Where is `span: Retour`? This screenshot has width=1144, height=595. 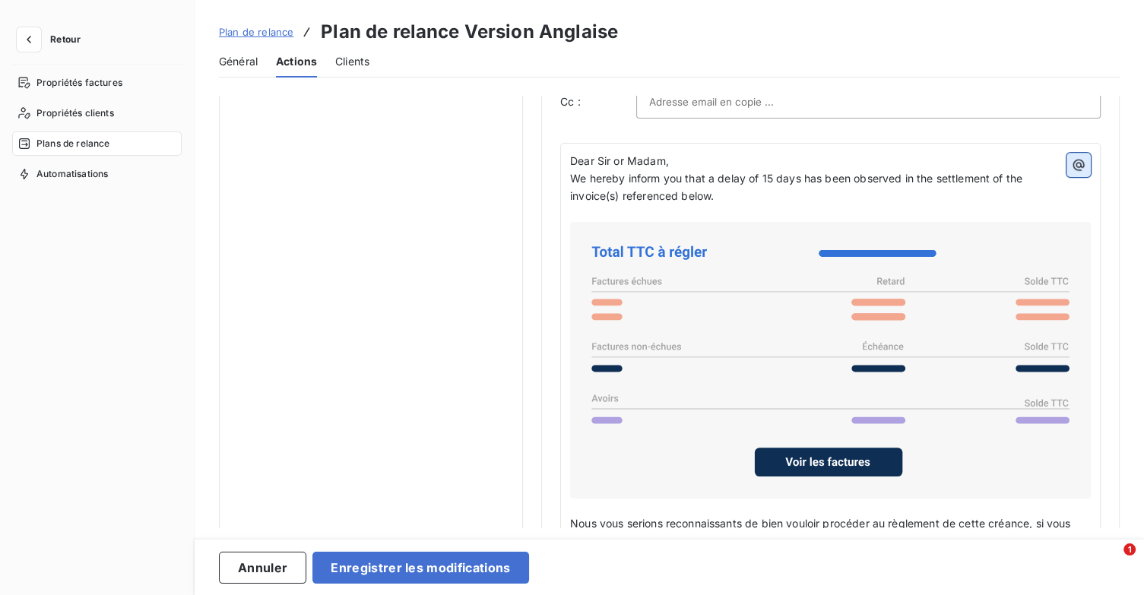
span: Retour is located at coordinates (65, 40).